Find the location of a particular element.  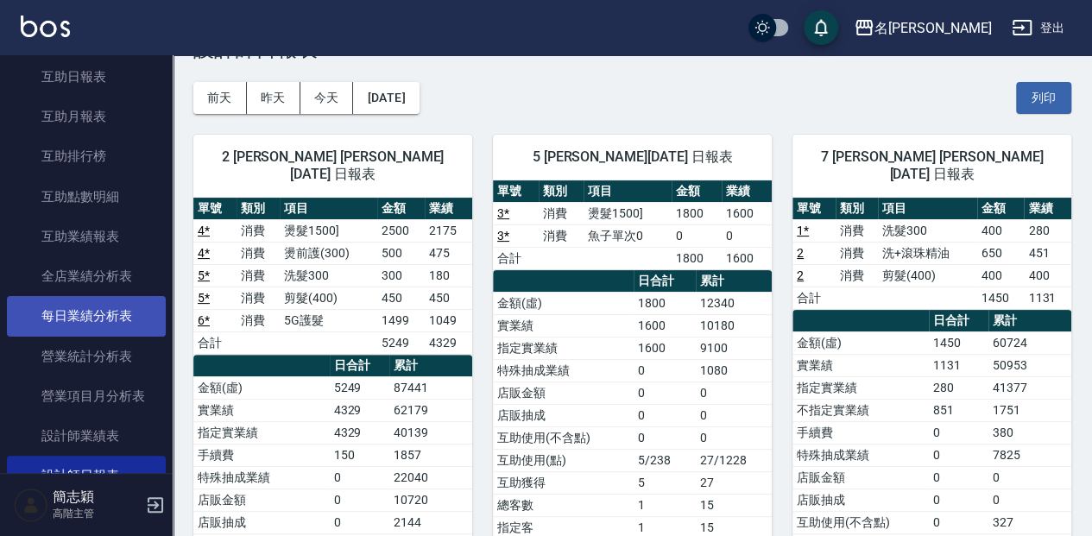

a: 每日業績分析表 is located at coordinates (86, 316).